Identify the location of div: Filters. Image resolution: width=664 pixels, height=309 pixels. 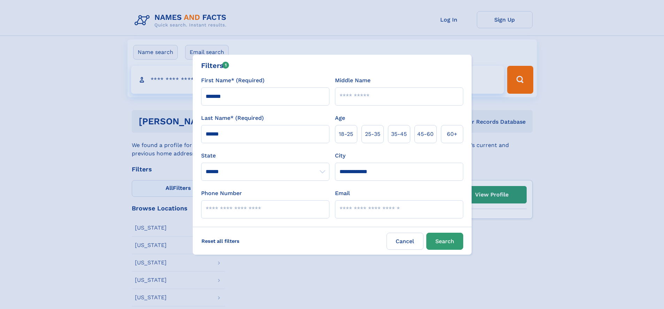
(215, 65).